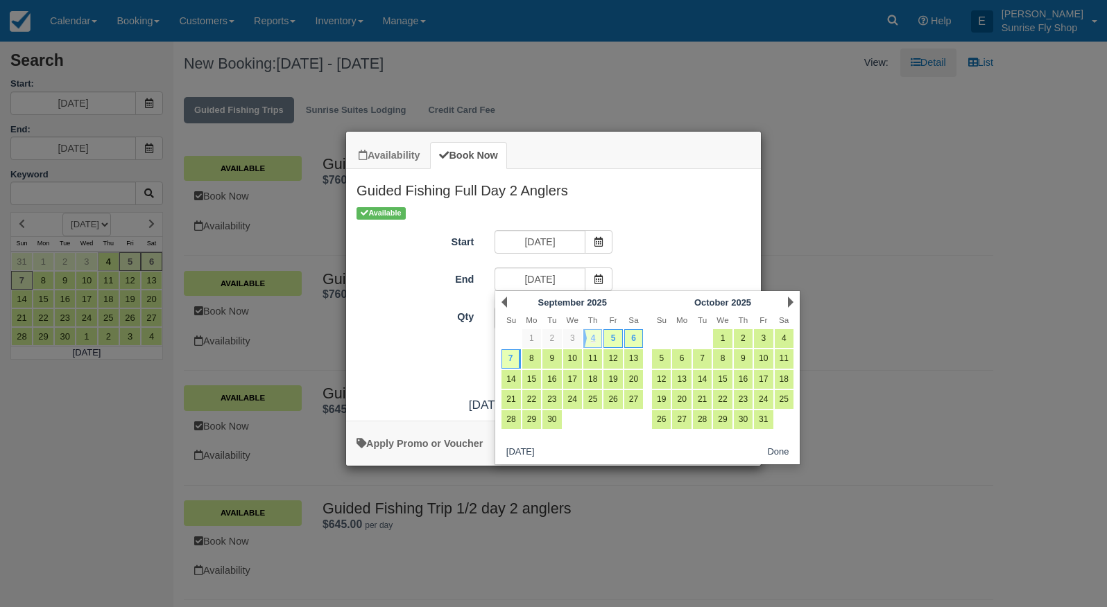  What do you see at coordinates (415, 315) in the screenshot?
I see `label: Qty` at bounding box center [415, 315].